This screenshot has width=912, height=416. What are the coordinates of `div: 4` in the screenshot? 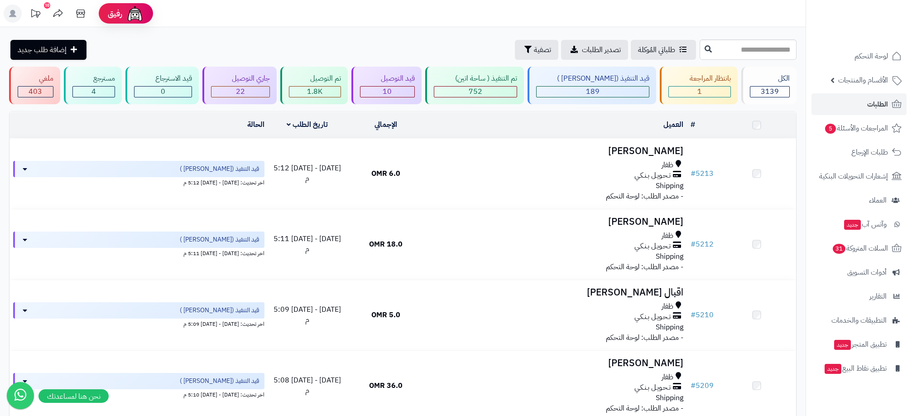 It's located at (94, 91).